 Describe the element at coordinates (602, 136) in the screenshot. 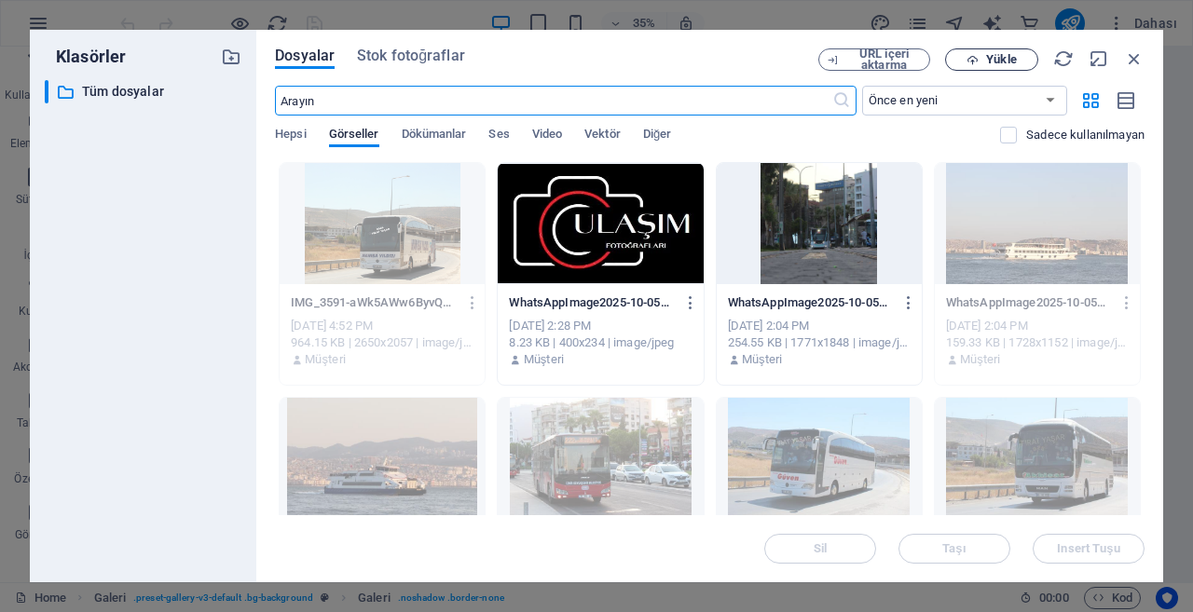

I see `span: Vektör` at that location.